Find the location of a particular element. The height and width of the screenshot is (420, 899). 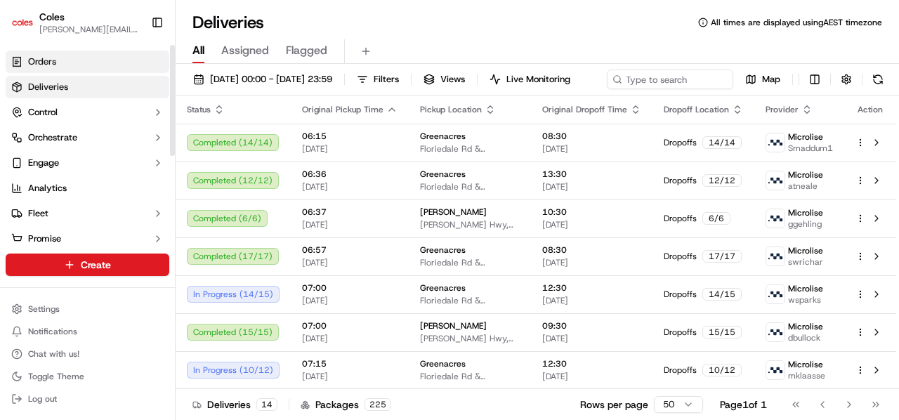

div: 225 is located at coordinates (378, 404).